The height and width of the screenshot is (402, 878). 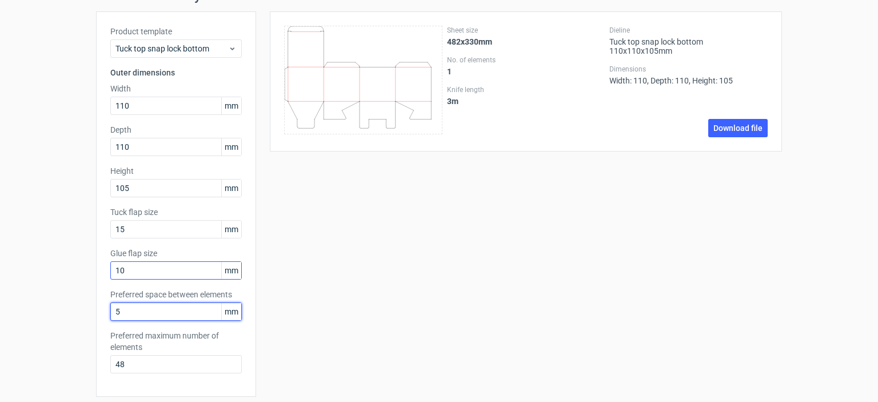 What do you see at coordinates (689, 75) in the screenshot?
I see `div: Width: 110, Depth: 110, Height: 105` at bounding box center [689, 75].